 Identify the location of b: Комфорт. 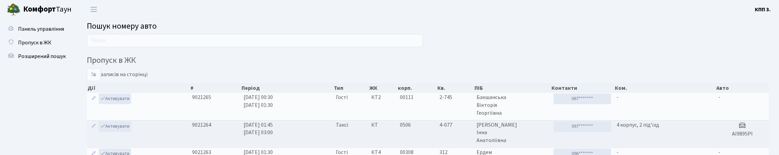
(40, 9).